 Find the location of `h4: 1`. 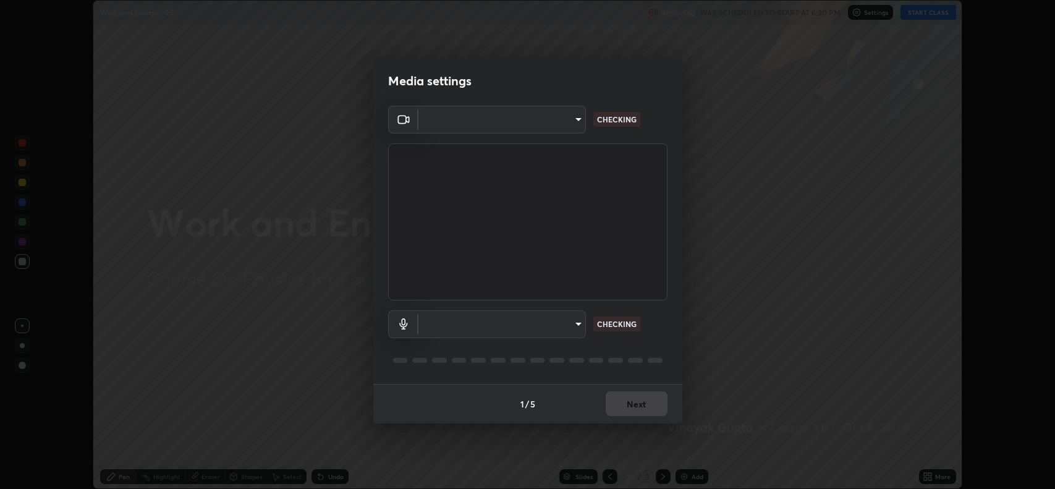

h4: 1 is located at coordinates (522, 404).